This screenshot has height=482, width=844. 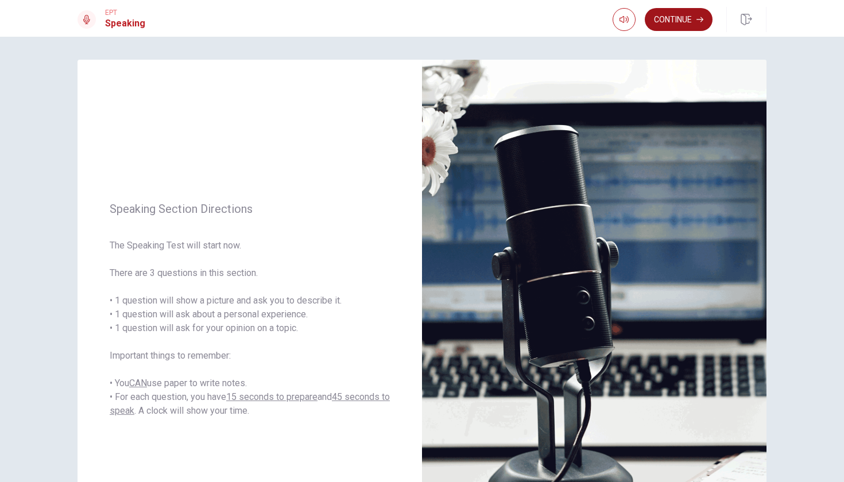 What do you see at coordinates (125, 24) in the screenshot?
I see `h1: Speaking` at bounding box center [125, 24].